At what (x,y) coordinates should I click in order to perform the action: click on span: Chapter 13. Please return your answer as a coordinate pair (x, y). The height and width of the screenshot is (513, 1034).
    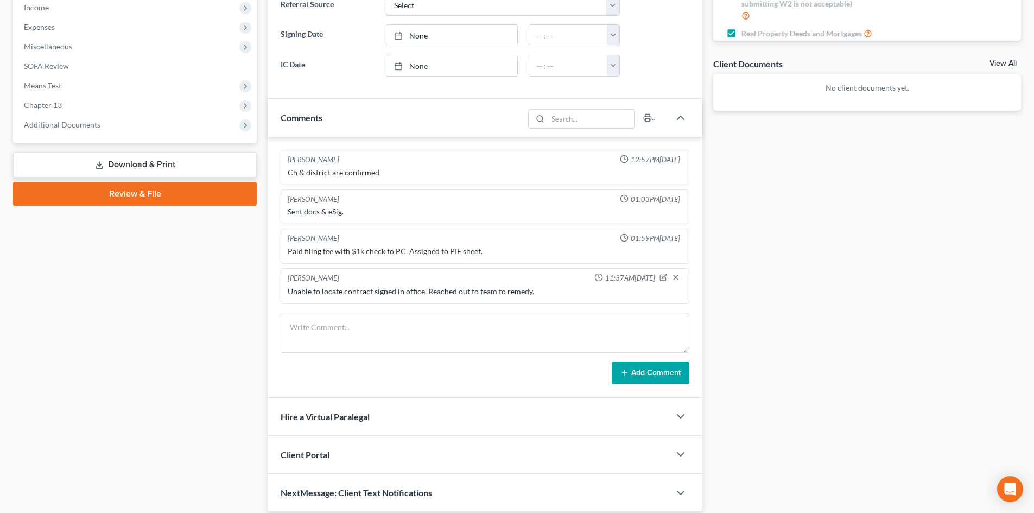
    Looking at the image, I should click on (43, 105).